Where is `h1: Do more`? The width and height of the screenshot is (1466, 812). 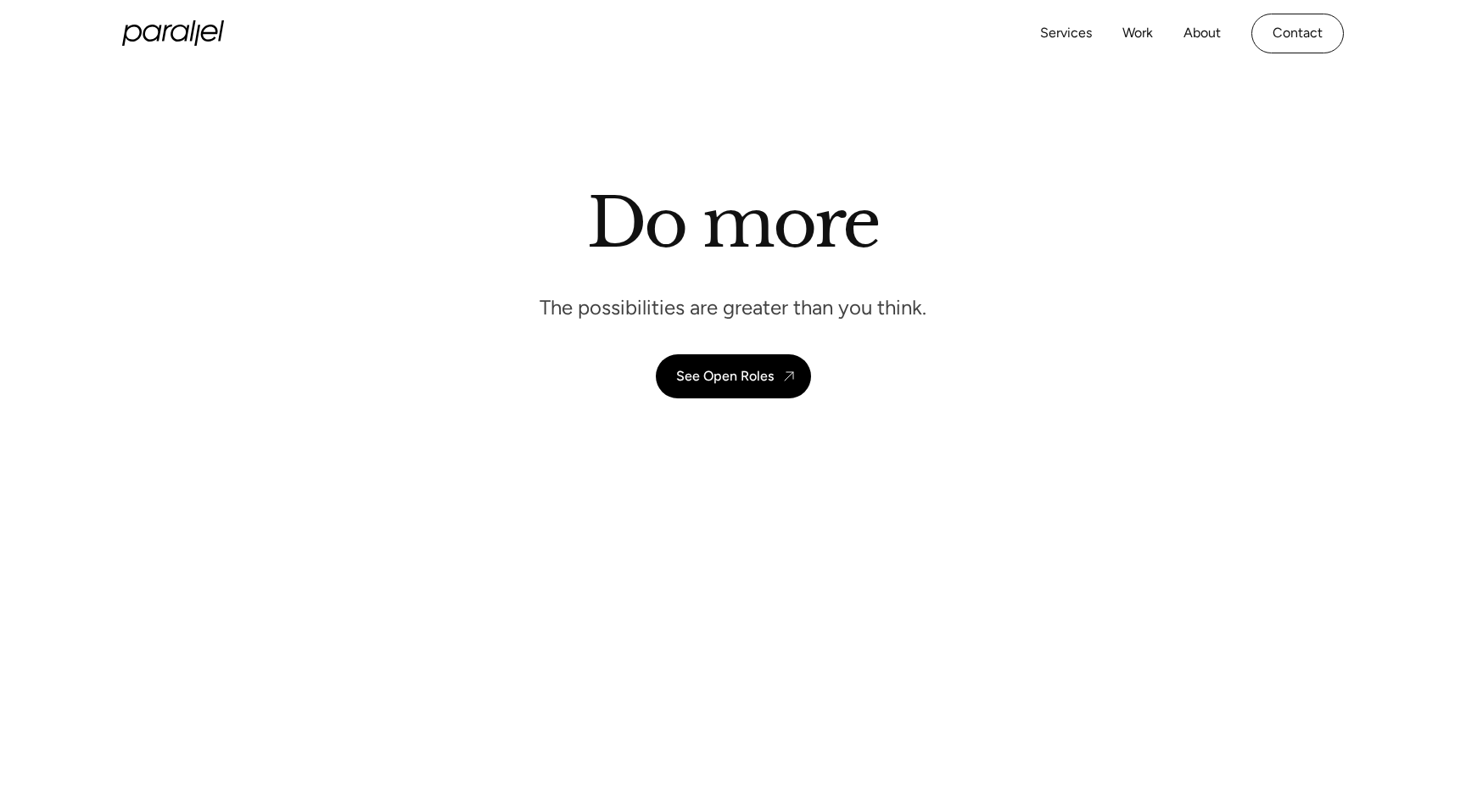
h1: Do more is located at coordinates (733, 223).